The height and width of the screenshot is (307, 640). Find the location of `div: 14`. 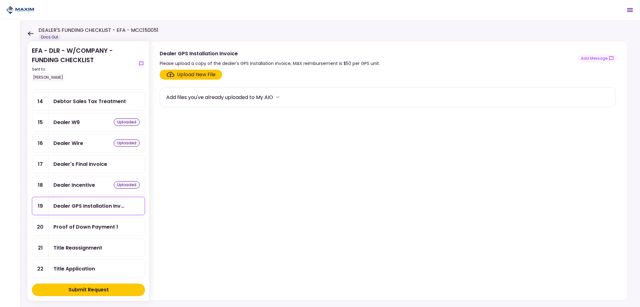

div: 14 is located at coordinates (40, 101).